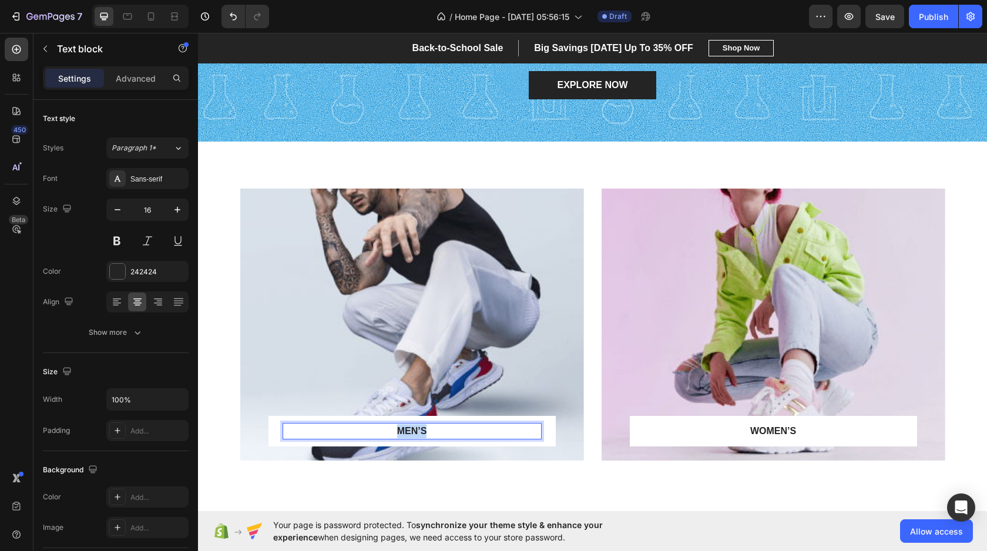  What do you see at coordinates (147, 148) in the screenshot?
I see `button: Paragraph 1*` at bounding box center [147, 148].